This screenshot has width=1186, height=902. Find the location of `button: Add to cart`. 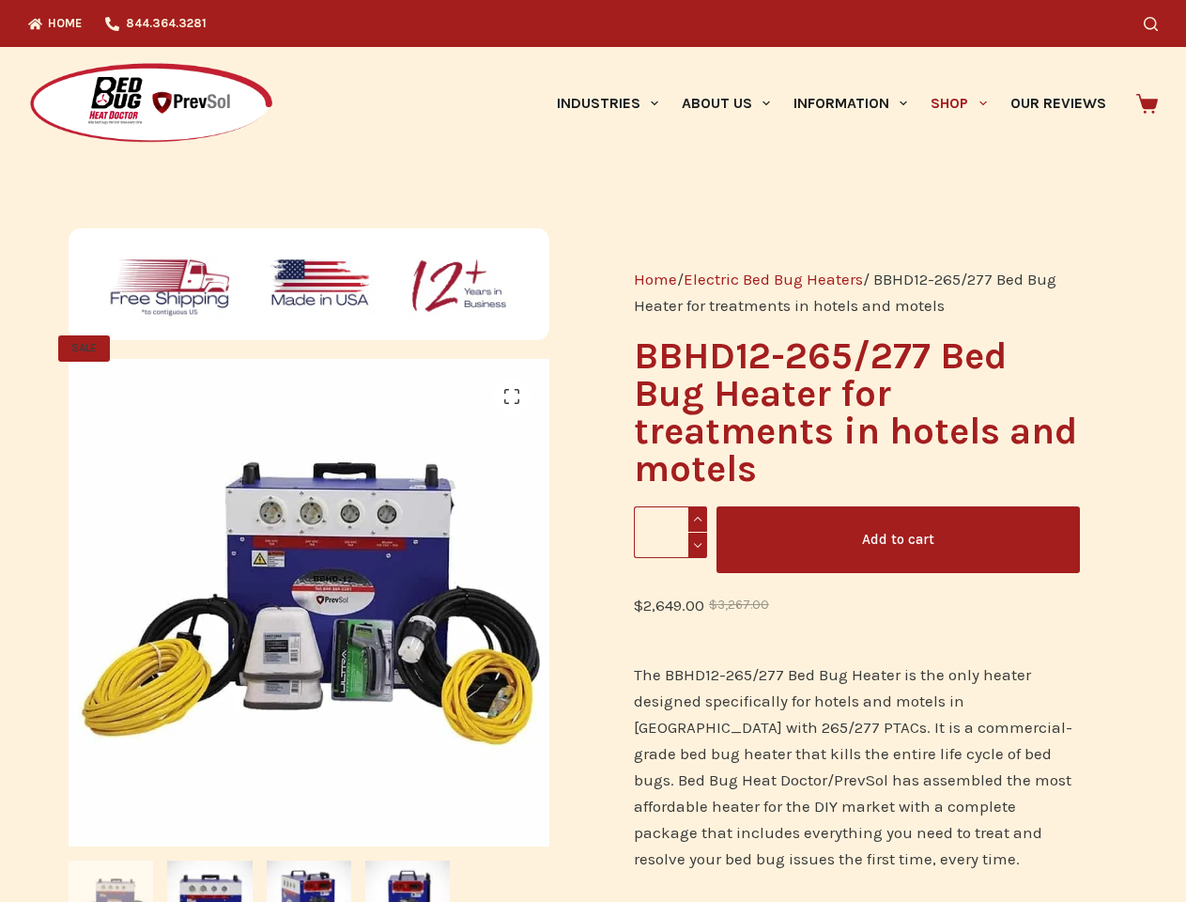

button: Add to cart is located at coordinates (898, 539).